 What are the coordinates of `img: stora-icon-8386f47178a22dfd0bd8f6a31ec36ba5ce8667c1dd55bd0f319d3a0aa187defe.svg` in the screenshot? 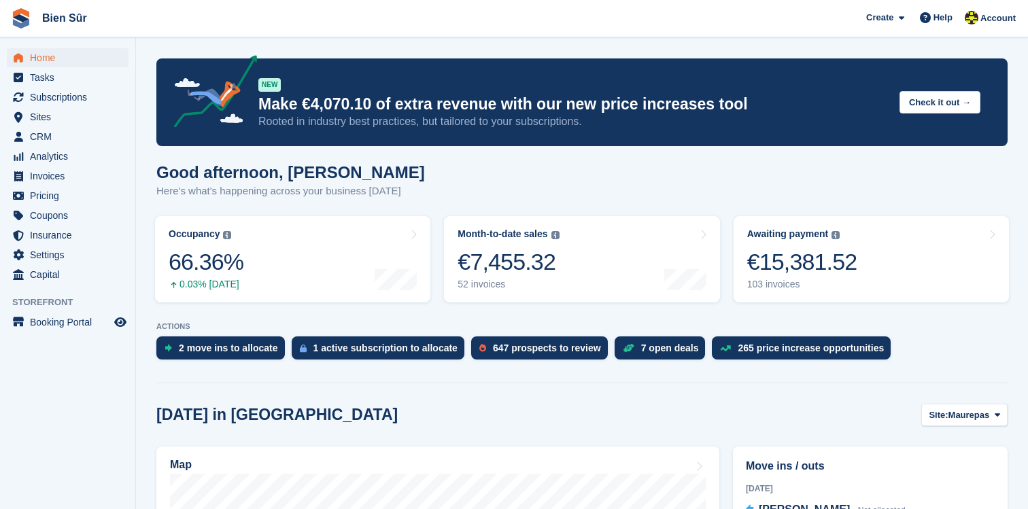 It's located at (21, 18).